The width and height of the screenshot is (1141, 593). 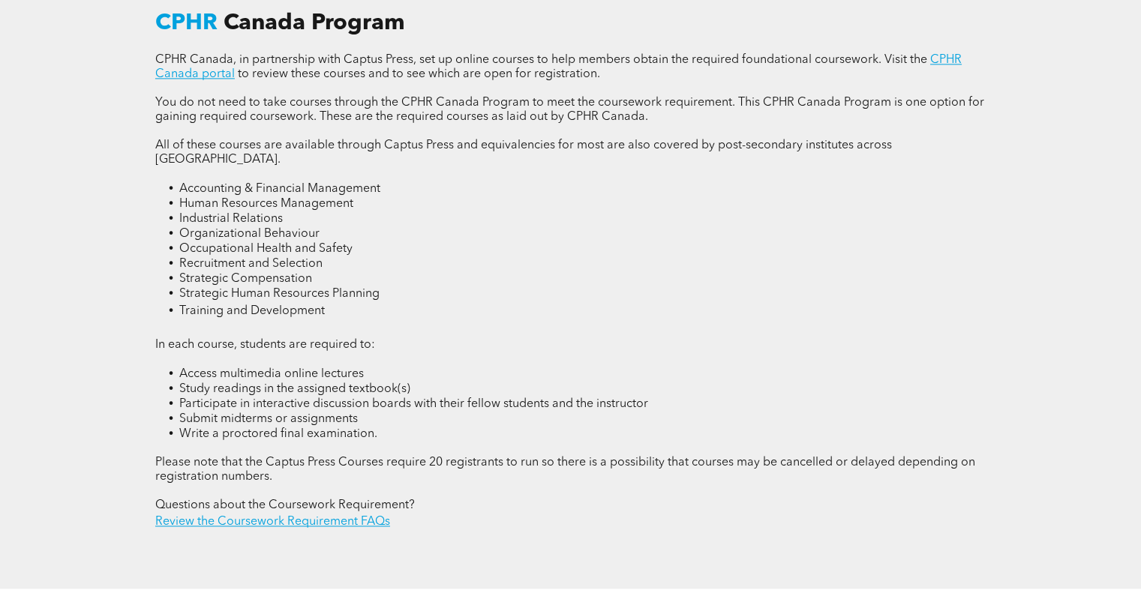 I want to click on span: Study readings in the assigned textbook(s), so click(x=295, y=389).